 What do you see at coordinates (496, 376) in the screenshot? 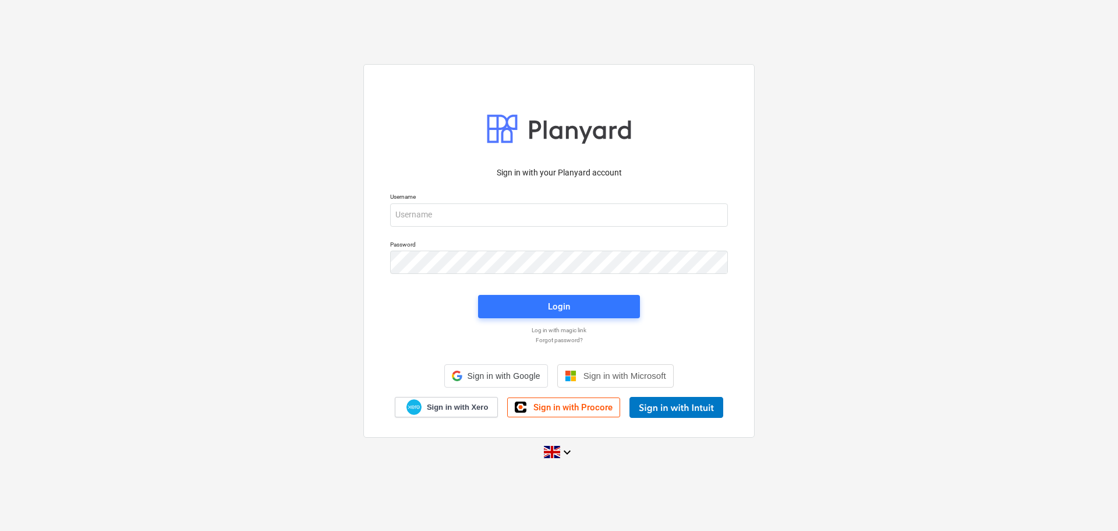
I see `div: Sign in with Google` at bounding box center [496, 376].